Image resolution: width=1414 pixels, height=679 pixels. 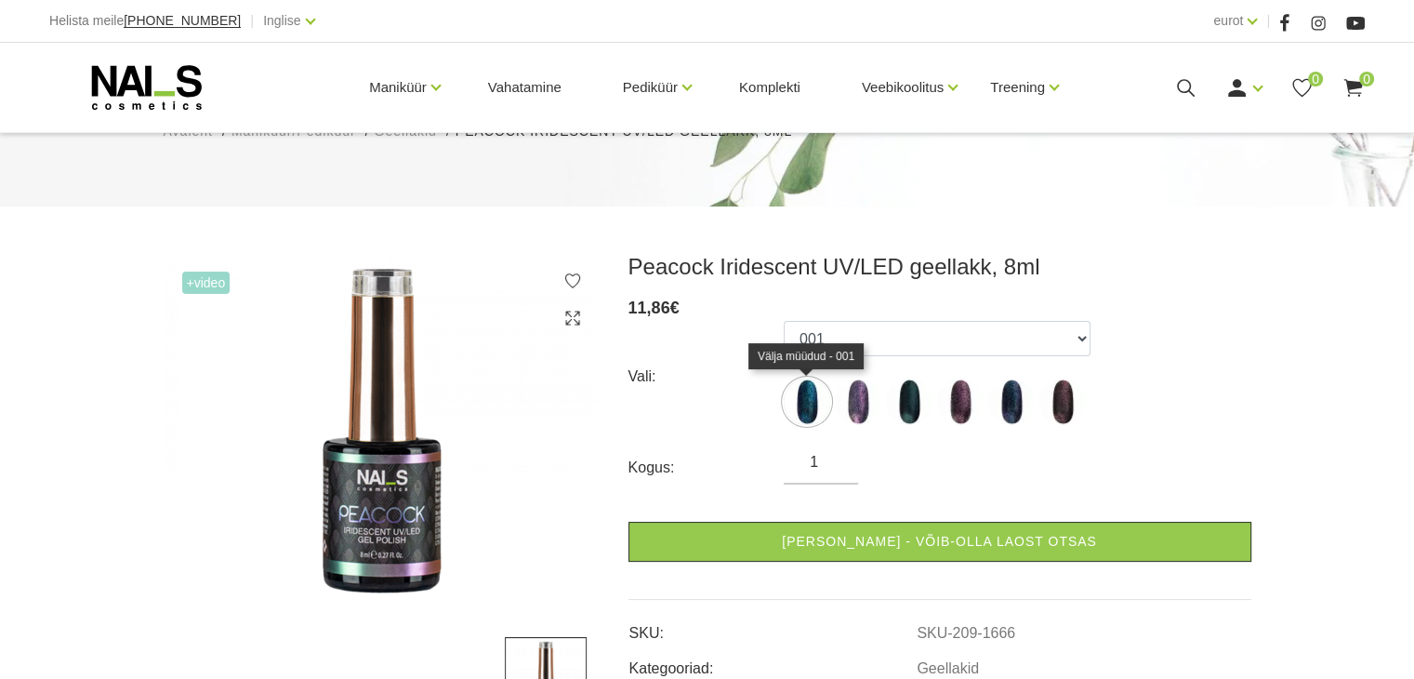 I want to click on a: Maniküür, so click(x=398, y=87).